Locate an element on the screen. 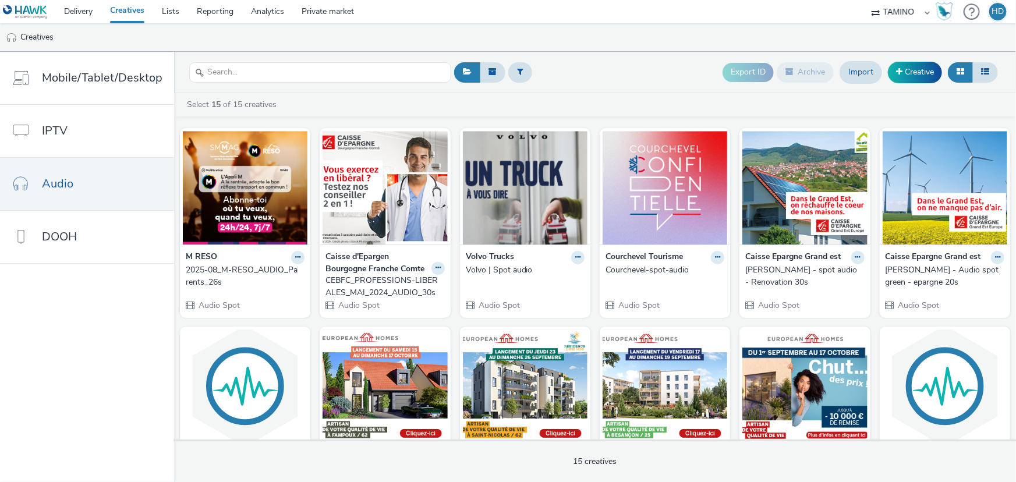 The width and height of the screenshot is (1016, 482). img: Volvo | Spot audio visual is located at coordinates (525, 188).